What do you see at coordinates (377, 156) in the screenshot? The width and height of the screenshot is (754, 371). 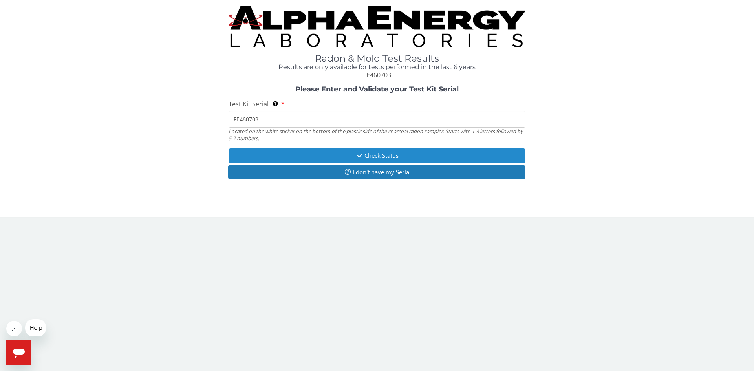 I see `button: Check Status` at bounding box center [377, 156].